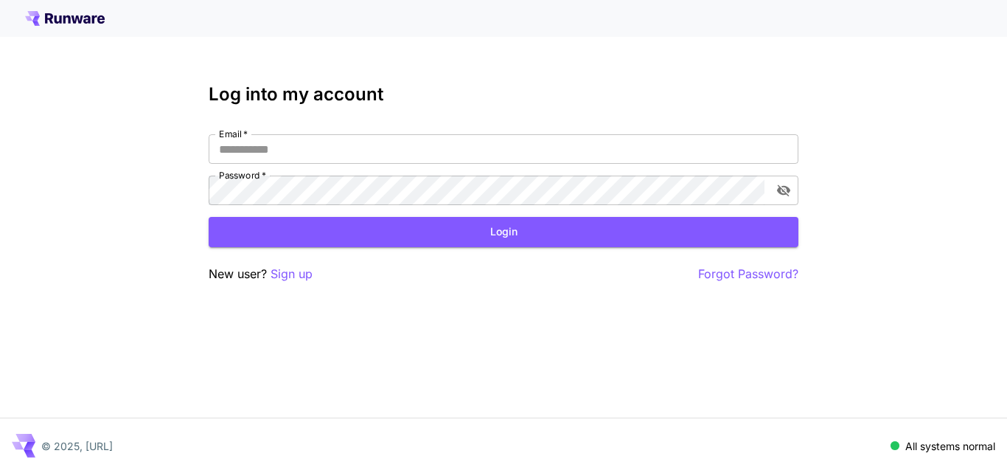 Image resolution: width=1007 pixels, height=473 pixels. Describe the element at coordinates (504, 232) in the screenshot. I see `button: Login` at that location.